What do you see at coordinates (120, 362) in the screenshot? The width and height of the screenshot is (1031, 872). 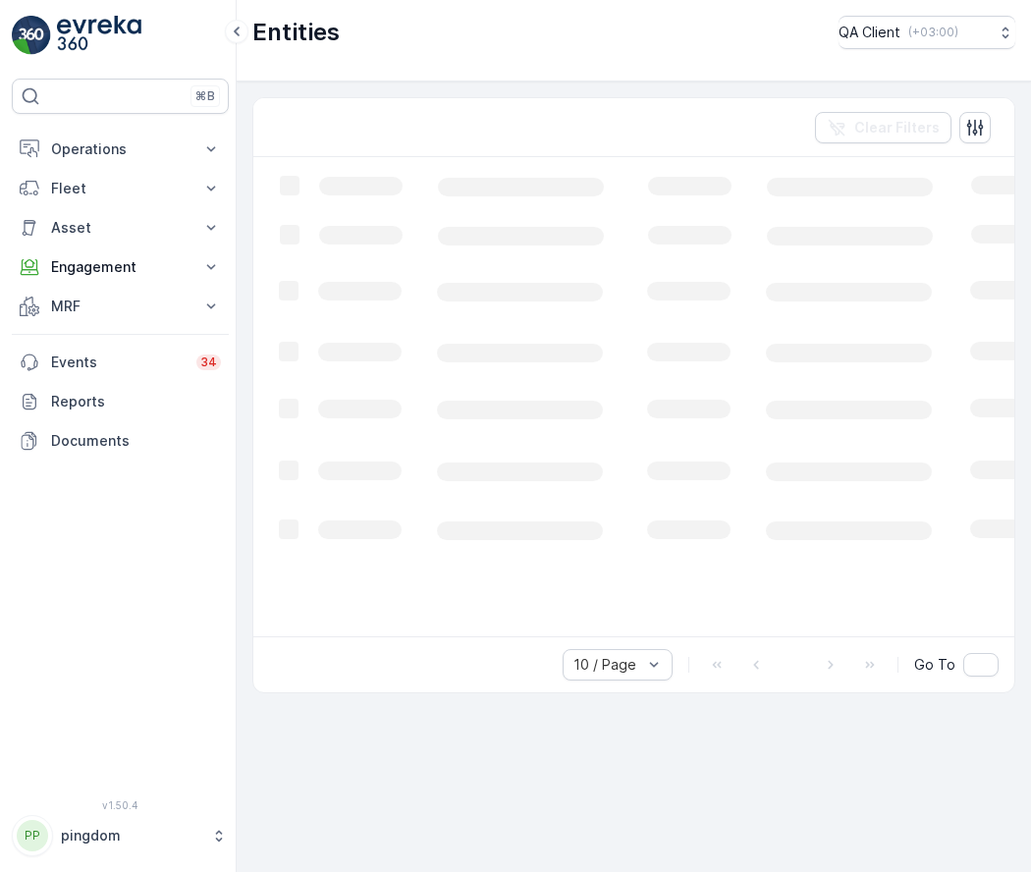 I see `a: Events34` at bounding box center [120, 362].